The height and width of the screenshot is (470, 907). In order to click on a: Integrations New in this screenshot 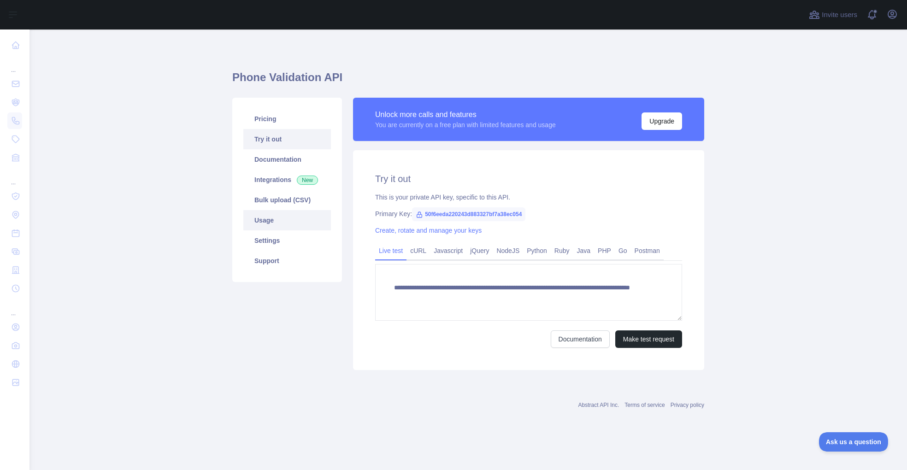, I will do `click(287, 180)`.